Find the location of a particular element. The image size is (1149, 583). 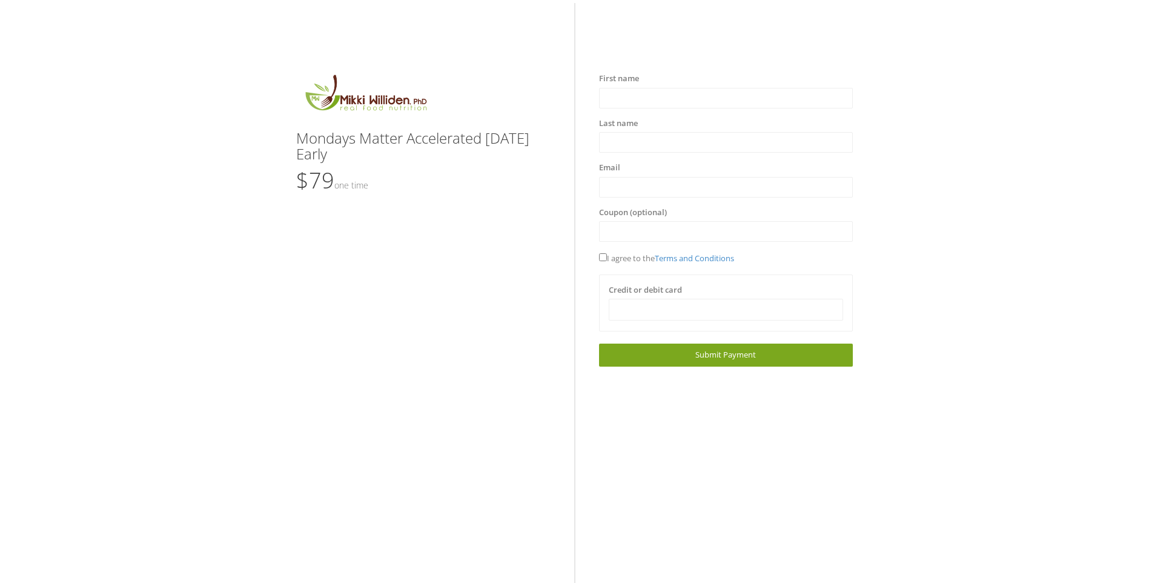

label: Last name is located at coordinates (619, 124).